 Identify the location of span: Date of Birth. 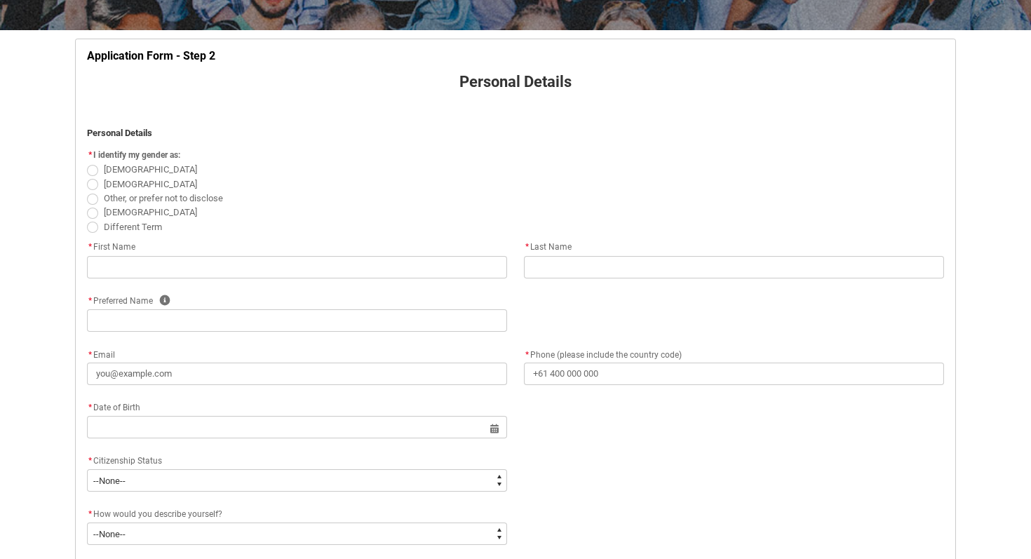
(114, 407).